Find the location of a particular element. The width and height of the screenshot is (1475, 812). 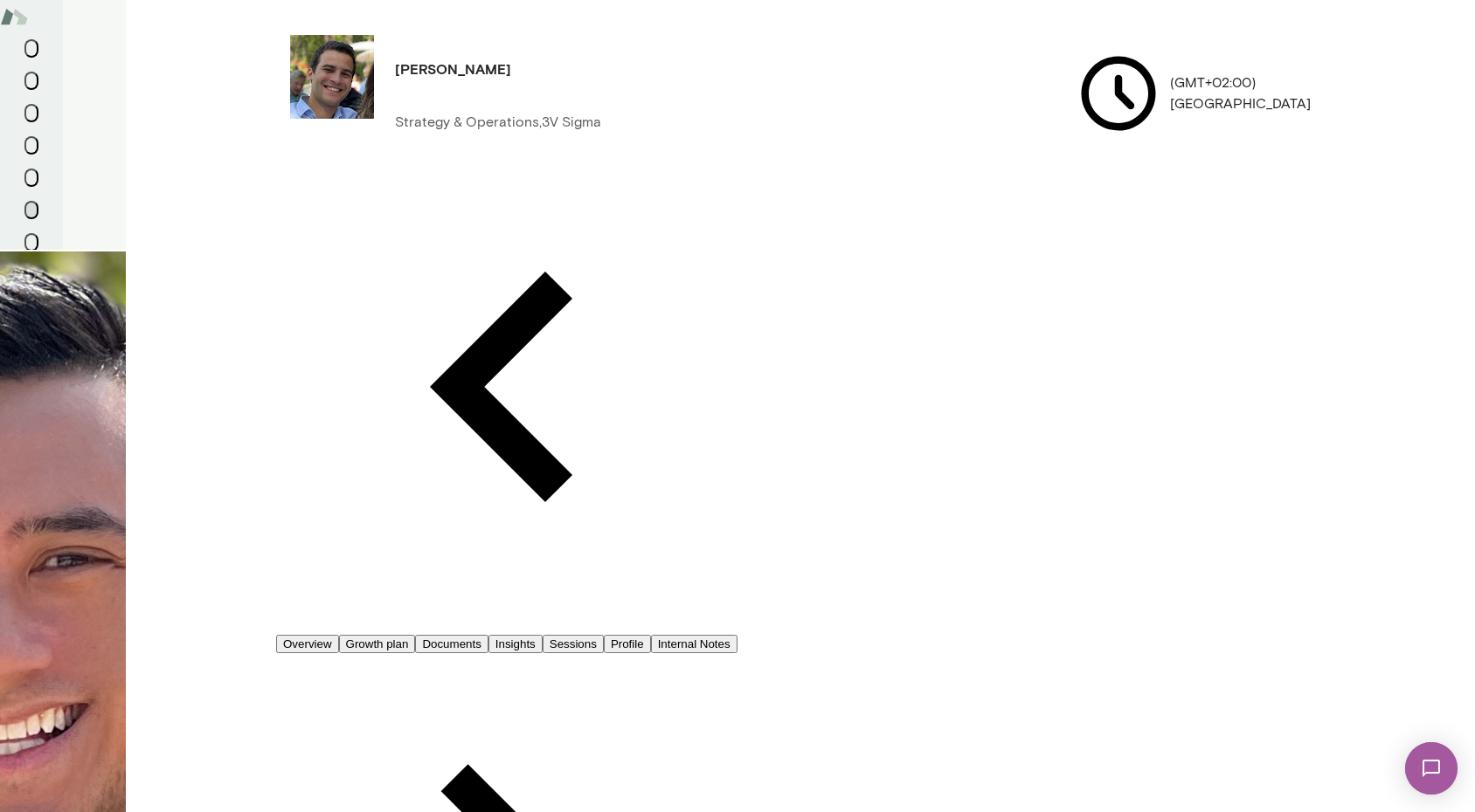

button: Internal Notes is located at coordinates (694, 644).